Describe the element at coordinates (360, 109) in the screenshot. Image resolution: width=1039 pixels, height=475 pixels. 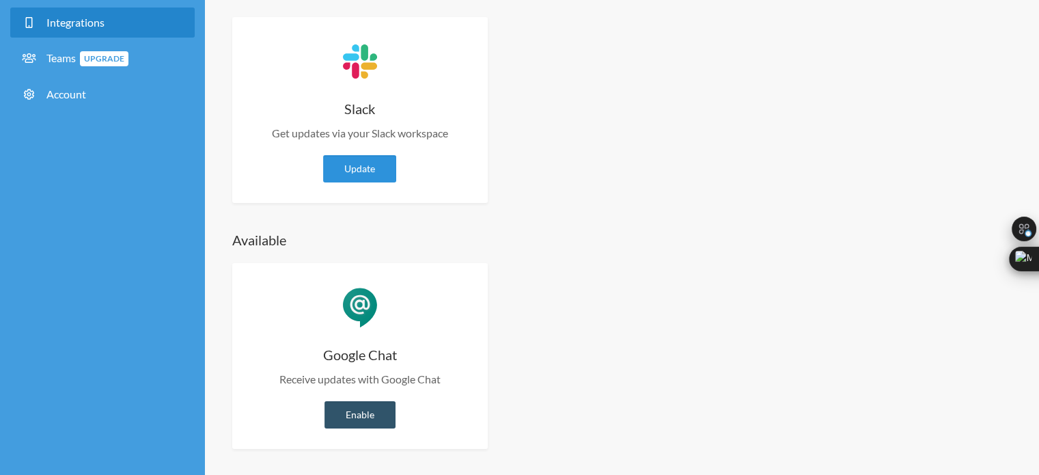
I see `h4: Slack` at that location.